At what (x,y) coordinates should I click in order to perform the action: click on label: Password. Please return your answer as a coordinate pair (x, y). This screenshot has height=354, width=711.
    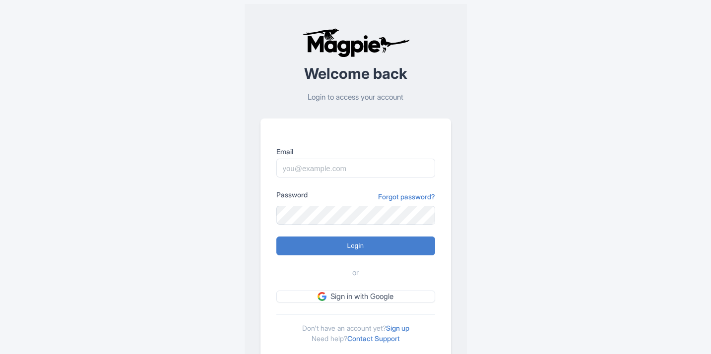
    Looking at the image, I should click on (292, 194).